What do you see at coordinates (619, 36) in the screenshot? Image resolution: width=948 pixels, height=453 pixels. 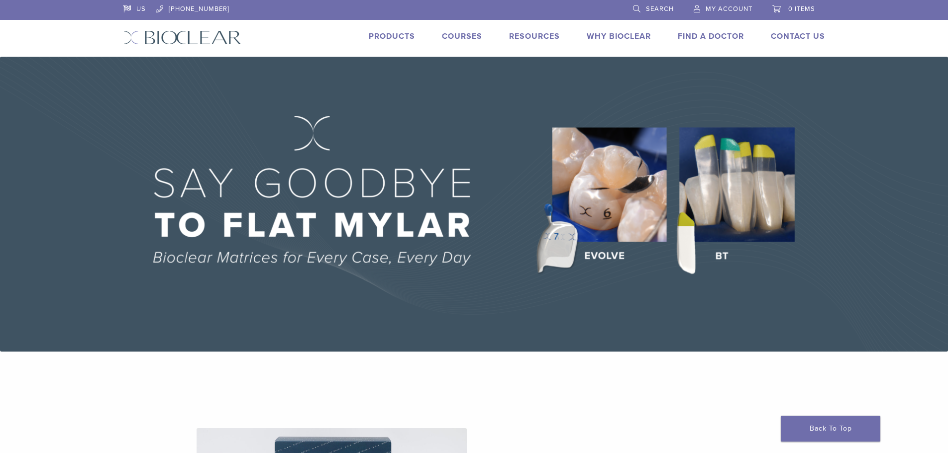 I see `a: Why Bioclear` at bounding box center [619, 36].